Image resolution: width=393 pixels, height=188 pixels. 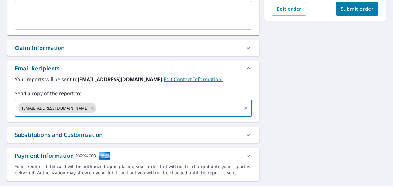 What do you see at coordinates (357, 9) in the screenshot?
I see `span: Submit order` at bounding box center [357, 9].